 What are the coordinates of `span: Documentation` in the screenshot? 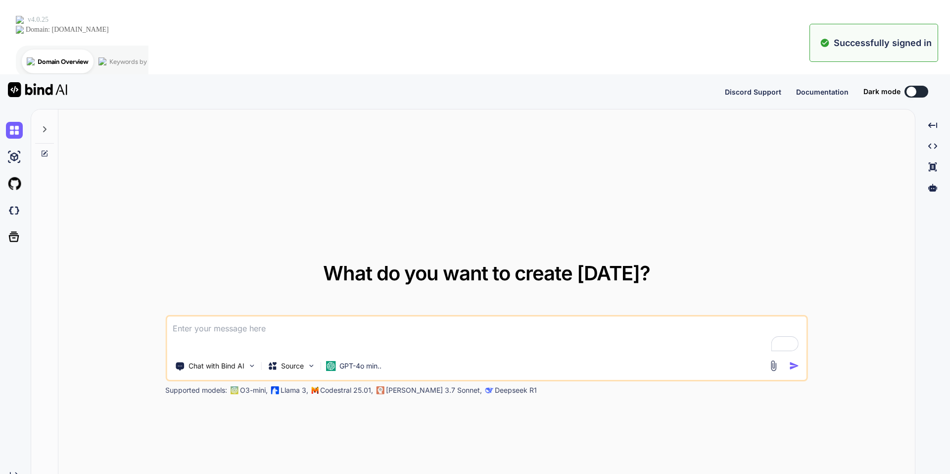 It's located at (823, 92).